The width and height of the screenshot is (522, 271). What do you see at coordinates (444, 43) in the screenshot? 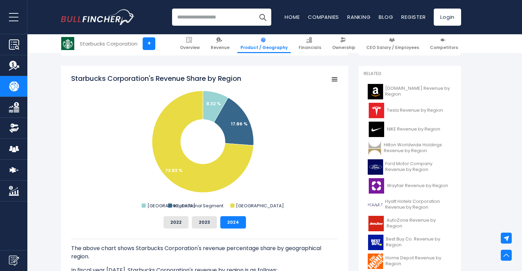
I see `a: Competitors` at bounding box center [444, 43].